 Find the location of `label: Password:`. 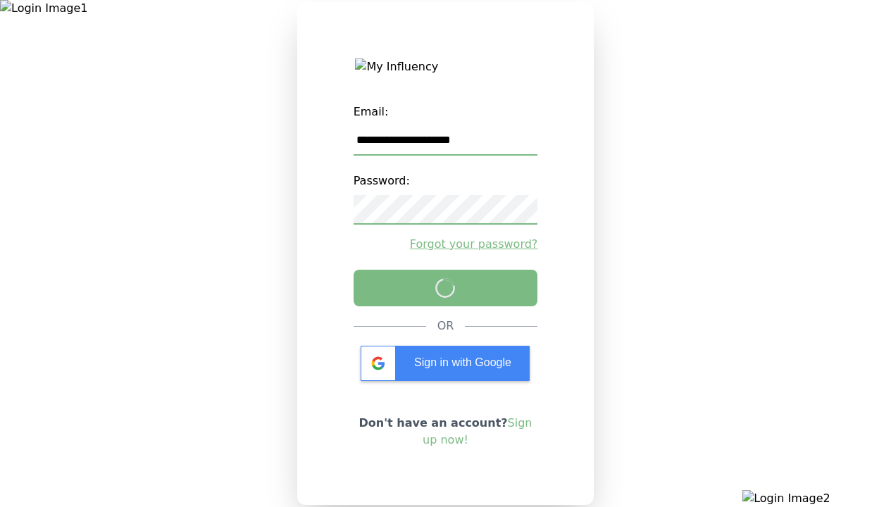

label: Password: is located at coordinates (446, 181).